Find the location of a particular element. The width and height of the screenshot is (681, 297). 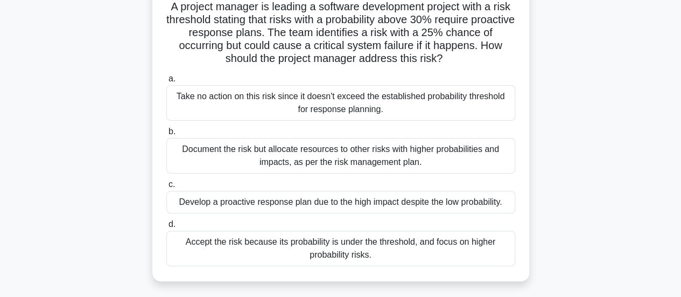

span: c. is located at coordinates (172, 184).